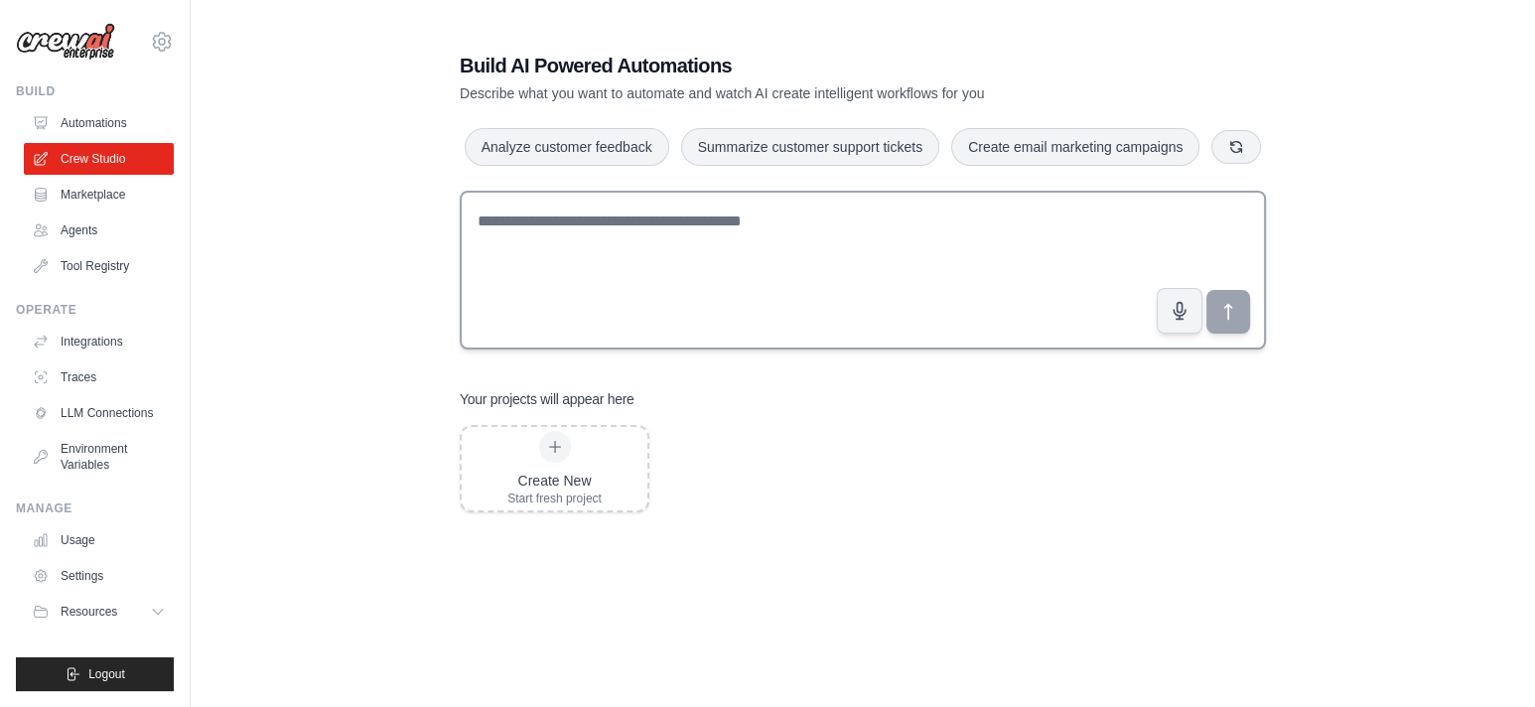 The image size is (1535, 707). What do you see at coordinates (98, 576) in the screenshot?
I see `a: Settings` at bounding box center [98, 576].